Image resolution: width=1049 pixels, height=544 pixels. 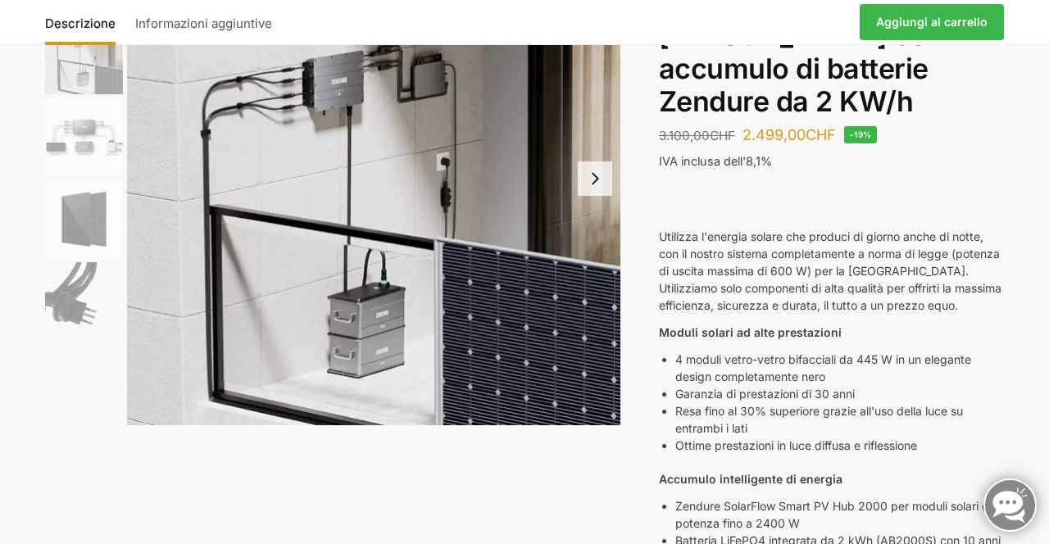 What do you see at coordinates (84, 137) in the screenshot?
I see `img: Accumulo di batterie Zendure: come collegarlo` at bounding box center [84, 137].